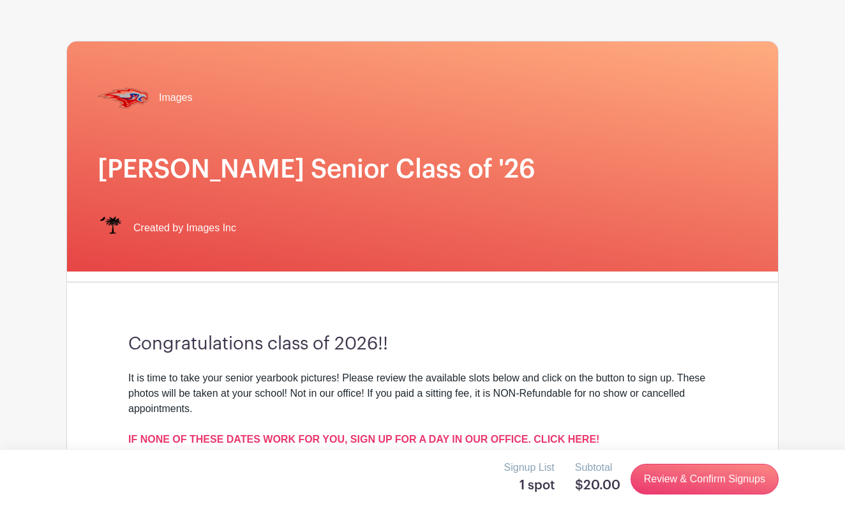 This screenshot has height=513, width=845. What do you see at coordinates (364, 439) in the screenshot?
I see `strong: IF NONE OF THESE DATES WORK FOR YOU, SIGN UP FOR A DAY IN OUR OFFICE. CLICK HERE!` at bounding box center [364, 439].